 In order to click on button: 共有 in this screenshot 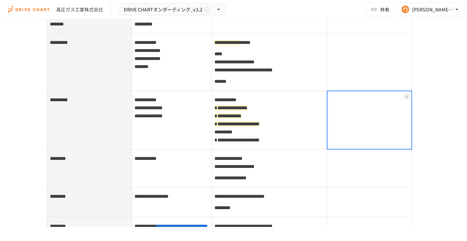, I will do `click(381, 9)`.